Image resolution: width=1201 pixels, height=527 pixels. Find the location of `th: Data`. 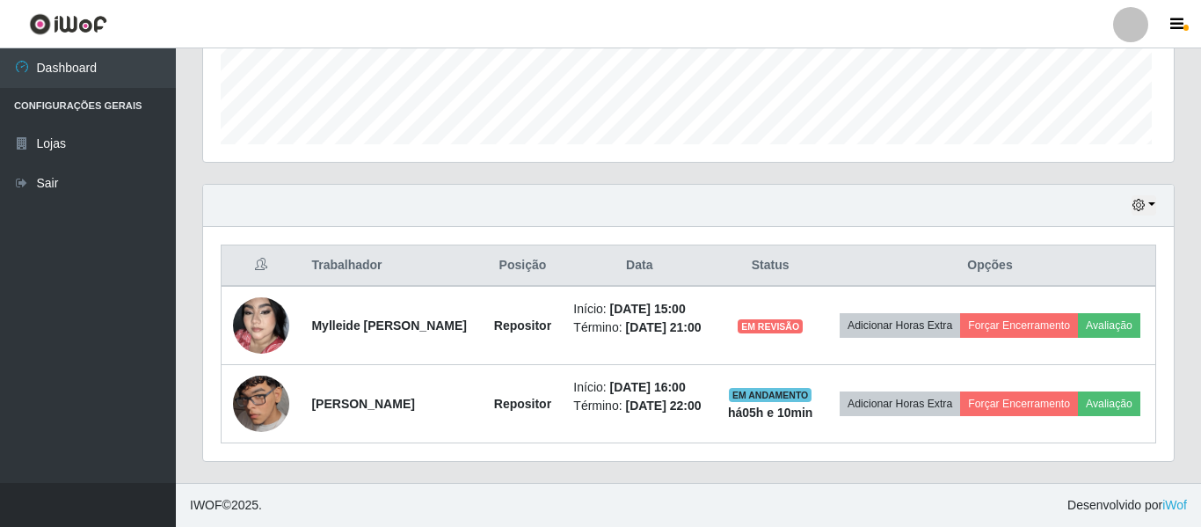

th: Data is located at coordinates (639, 266).